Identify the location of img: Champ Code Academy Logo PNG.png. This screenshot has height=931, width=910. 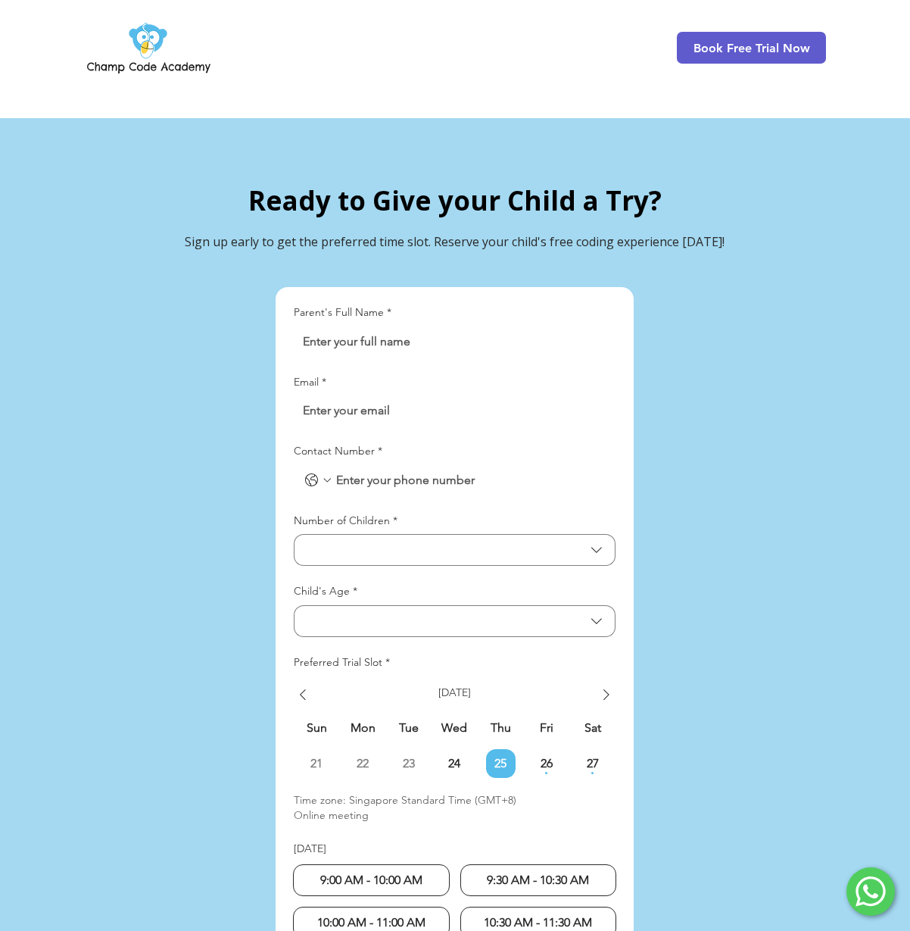
(148, 48).